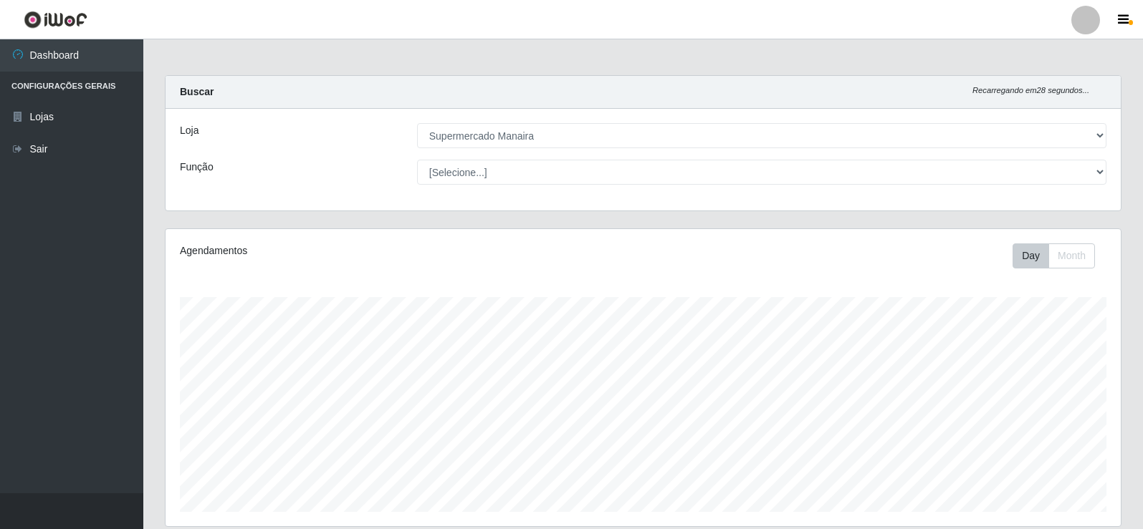 The width and height of the screenshot is (1143, 529). What do you see at coordinates (196, 167) in the screenshot?
I see `label: Função` at bounding box center [196, 167].